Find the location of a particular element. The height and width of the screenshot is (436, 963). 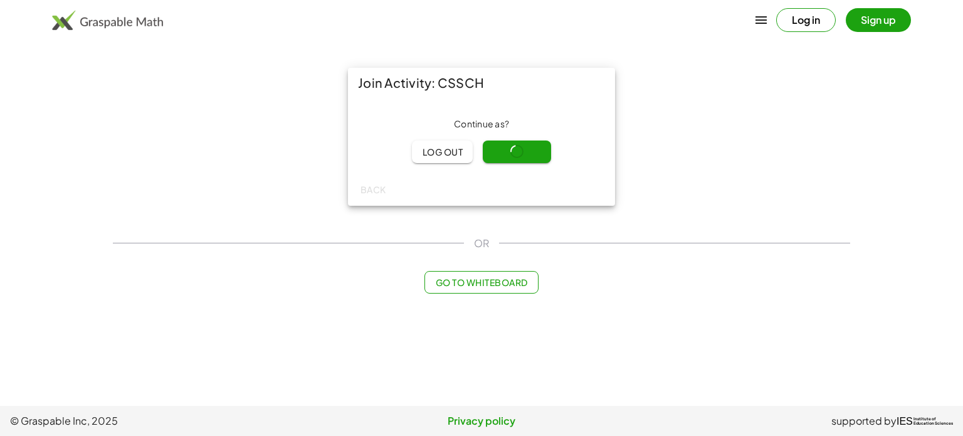

span: OR is located at coordinates (481, 243).